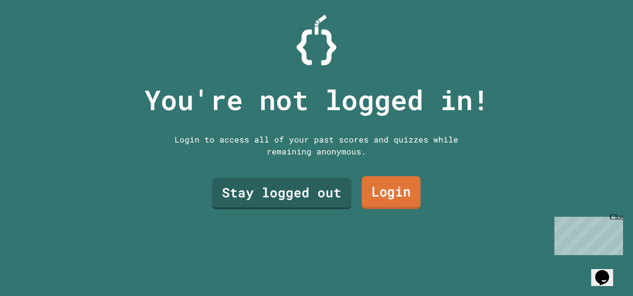 This screenshot has width=633, height=296. I want to click on a: Stay logged out, so click(282, 193).